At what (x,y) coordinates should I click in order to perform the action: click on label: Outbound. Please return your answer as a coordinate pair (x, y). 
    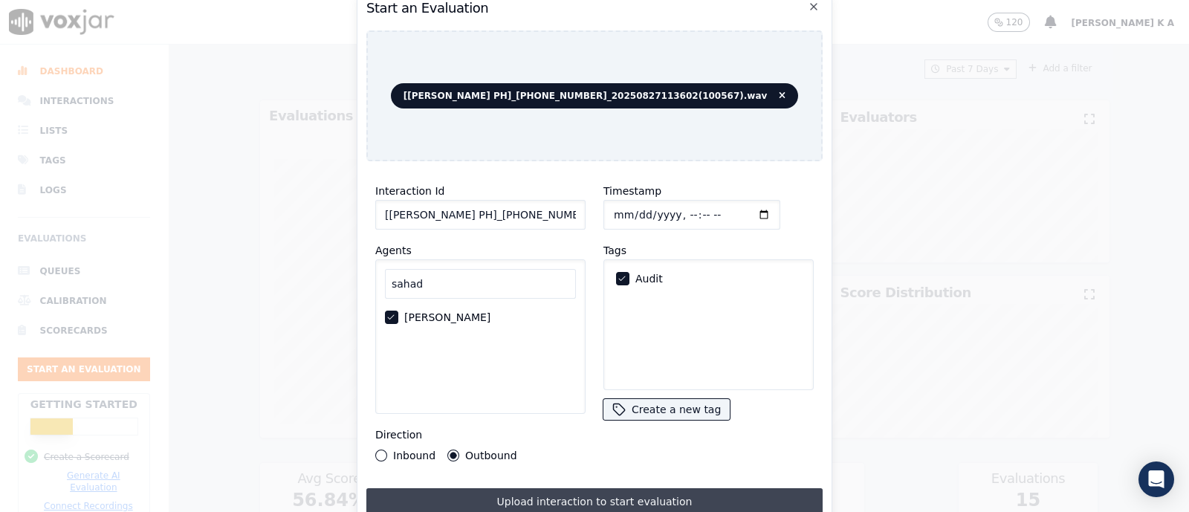
    Looking at the image, I should click on (491, 456).